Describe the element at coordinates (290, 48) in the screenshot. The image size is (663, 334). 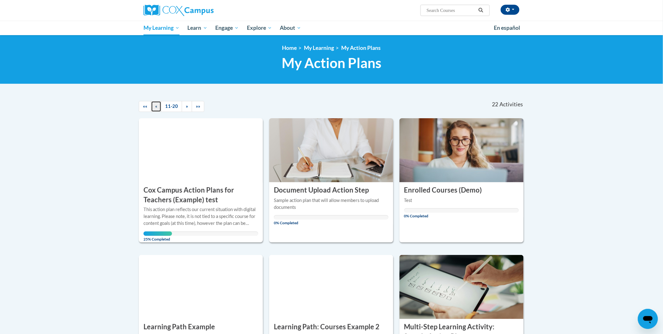
I see `a: Home` at that location.